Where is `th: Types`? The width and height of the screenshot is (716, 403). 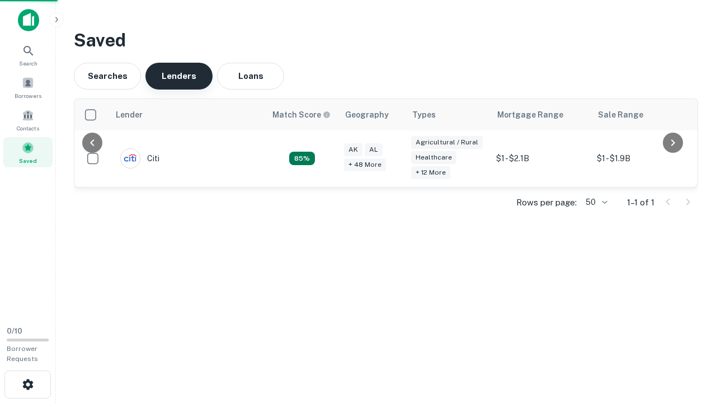 th: Types is located at coordinates (448, 115).